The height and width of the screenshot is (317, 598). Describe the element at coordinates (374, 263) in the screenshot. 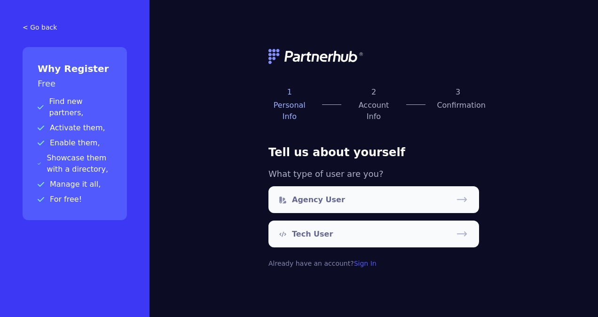

I see `p: Already have an account?` at that location.